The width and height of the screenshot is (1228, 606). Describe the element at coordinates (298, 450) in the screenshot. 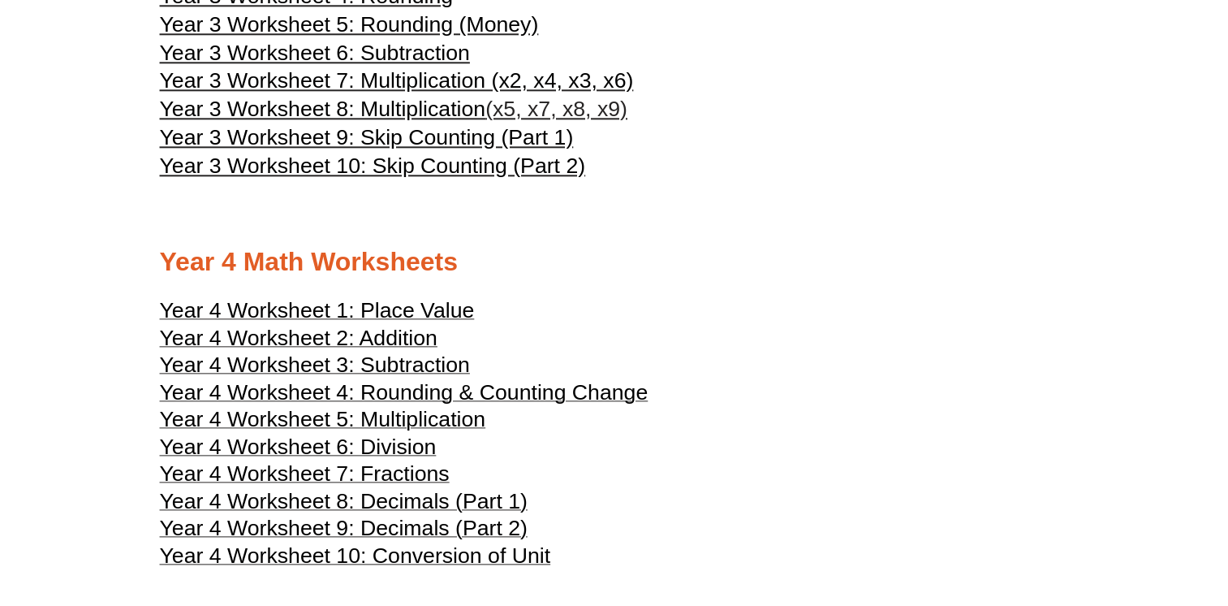

I see `a: Year 4 Worksheet 6: Division` at that location.